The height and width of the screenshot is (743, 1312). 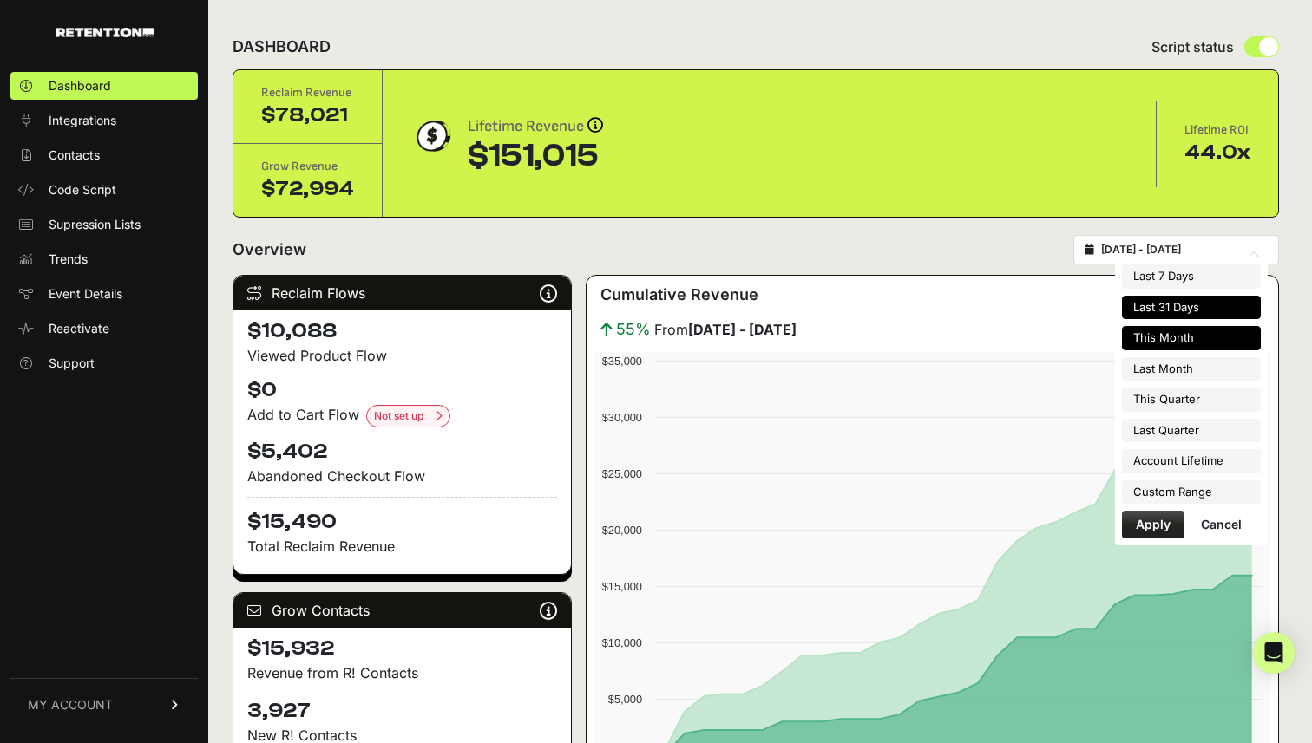 What do you see at coordinates (307, 189) in the screenshot?
I see `div: $72,994` at bounding box center [307, 189].